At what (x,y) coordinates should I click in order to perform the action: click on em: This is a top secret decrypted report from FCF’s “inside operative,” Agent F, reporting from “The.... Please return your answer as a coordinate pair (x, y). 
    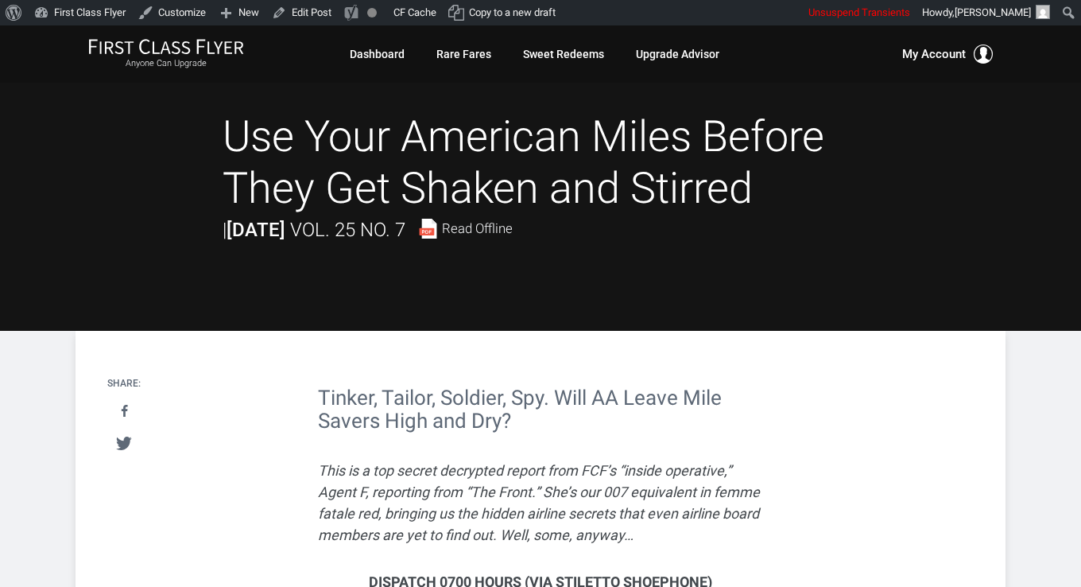
    Looking at the image, I should click on (539, 502).